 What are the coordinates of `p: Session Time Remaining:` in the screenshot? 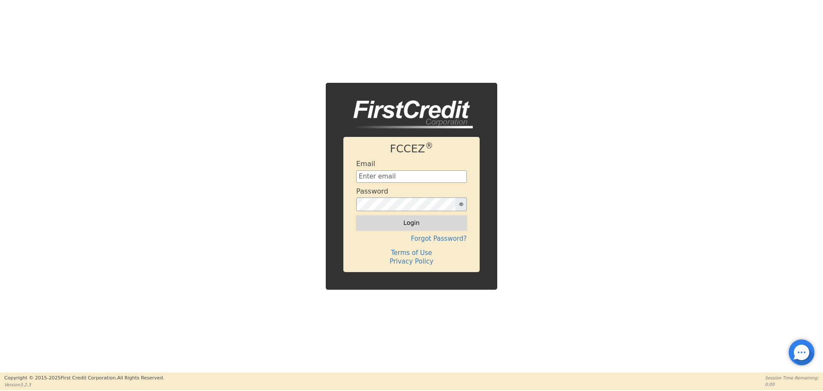 It's located at (792, 377).